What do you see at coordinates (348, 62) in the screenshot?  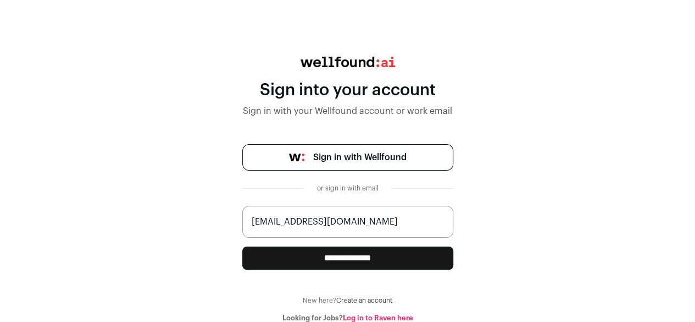 I see `img: wellfound:ai` at bounding box center [348, 62].